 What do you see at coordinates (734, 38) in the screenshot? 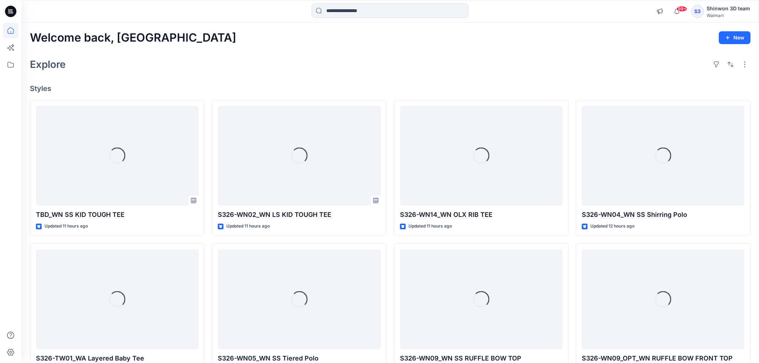
I see `button: New` at bounding box center [734, 38].